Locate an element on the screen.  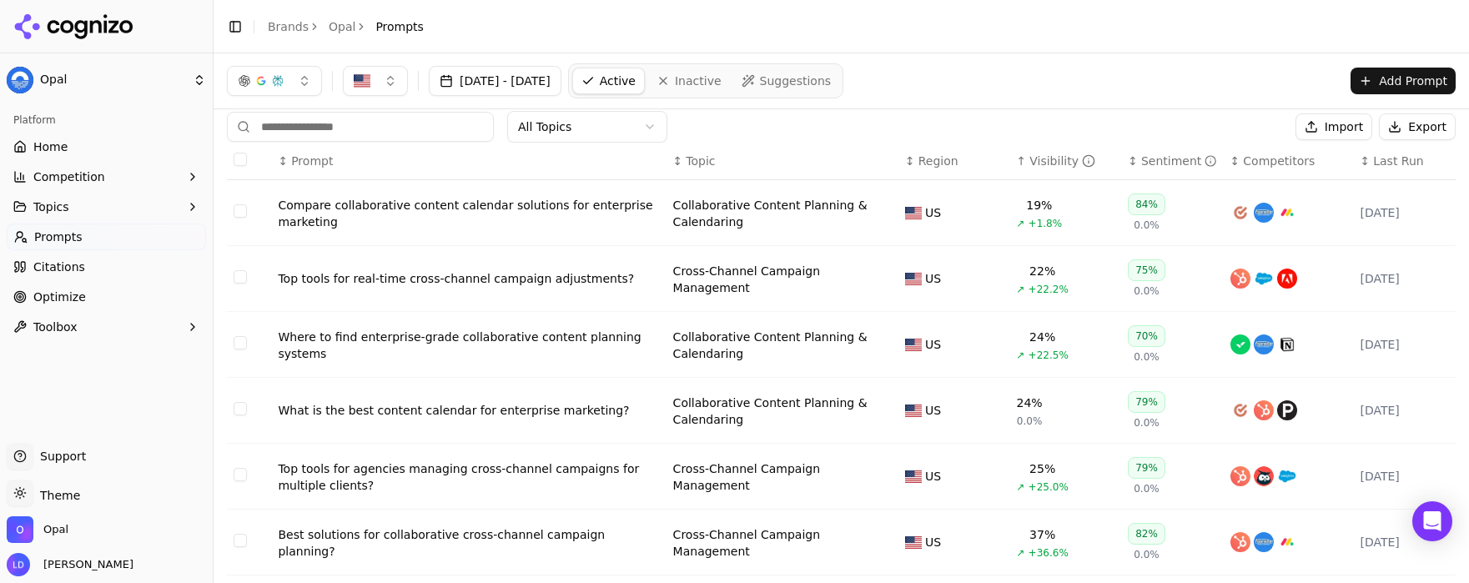
div: Sentiment is located at coordinates (1179, 161).